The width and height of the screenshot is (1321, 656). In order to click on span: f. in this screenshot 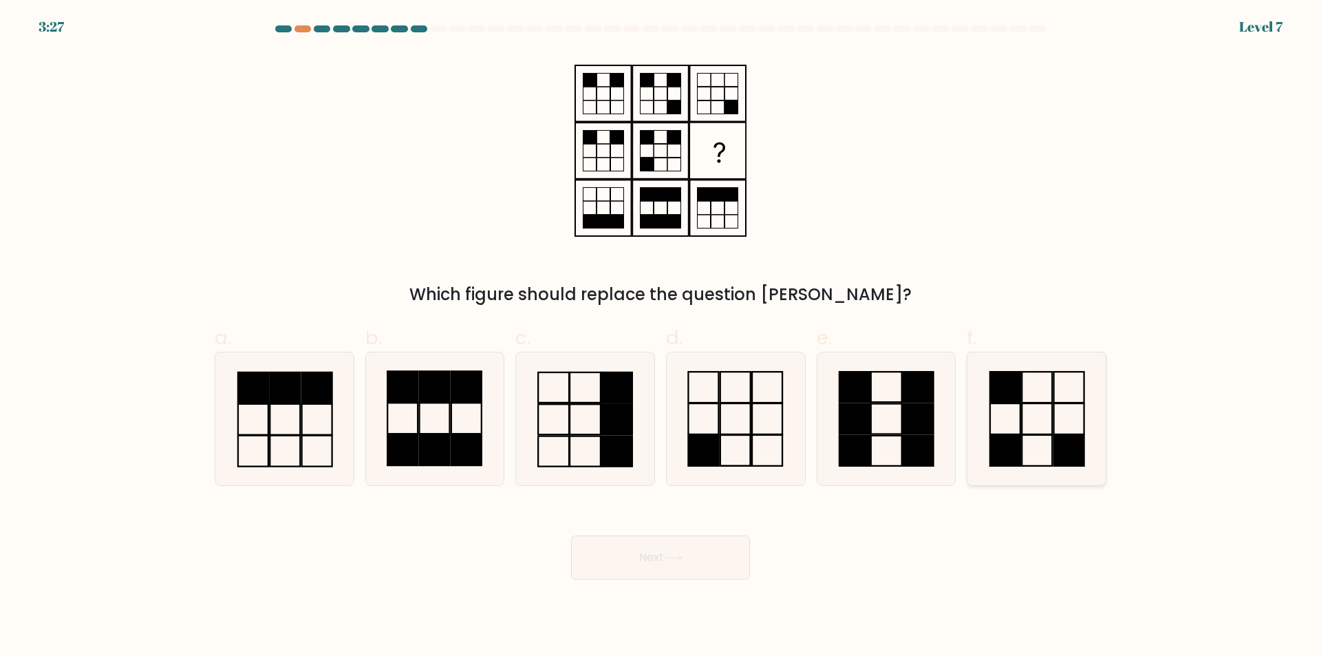, I will do `click(972, 337)`.